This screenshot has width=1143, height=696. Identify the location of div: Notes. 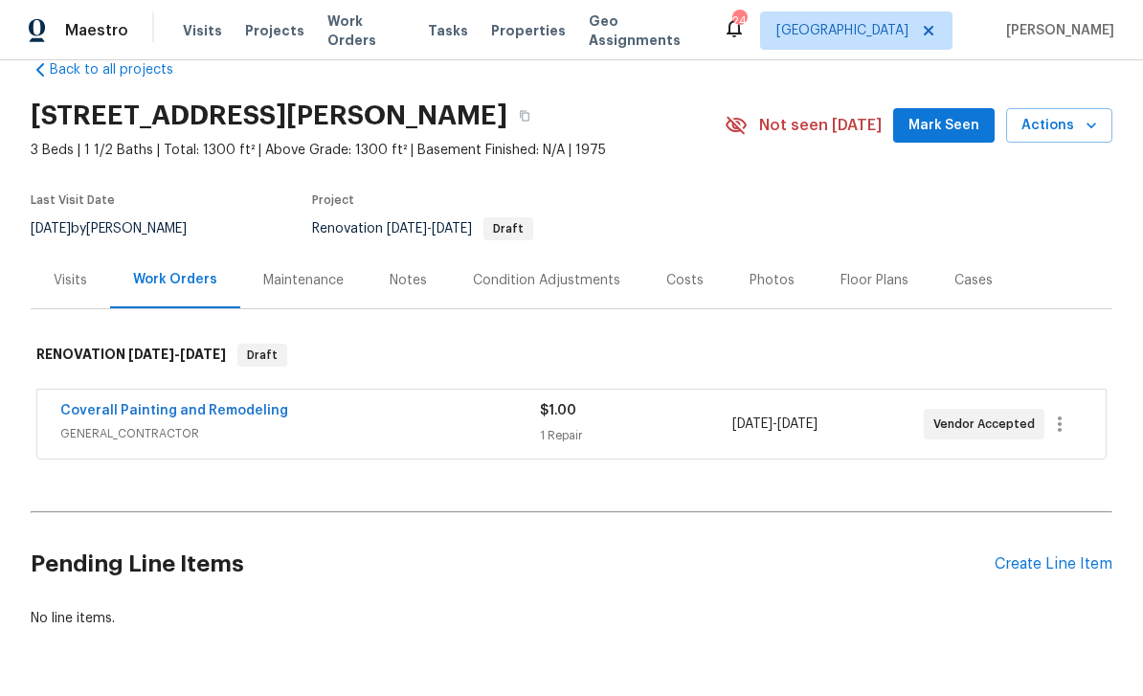
(408, 281).